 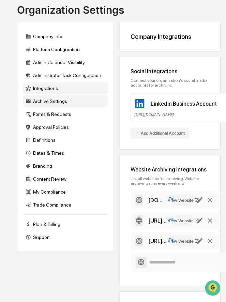 What do you see at coordinates (140, 104) in the screenshot?
I see `img: LinkedIn Business Account Icon` at bounding box center [140, 104].